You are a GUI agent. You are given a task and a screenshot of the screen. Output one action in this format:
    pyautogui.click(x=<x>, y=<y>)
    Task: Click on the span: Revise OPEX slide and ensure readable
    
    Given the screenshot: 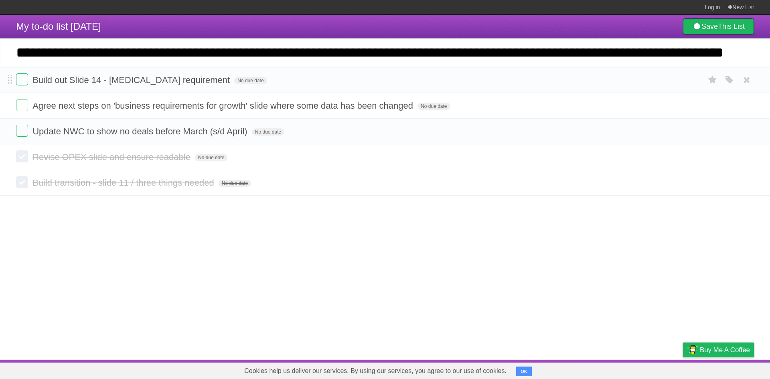 What is the action you would take?
    pyautogui.click(x=112, y=157)
    